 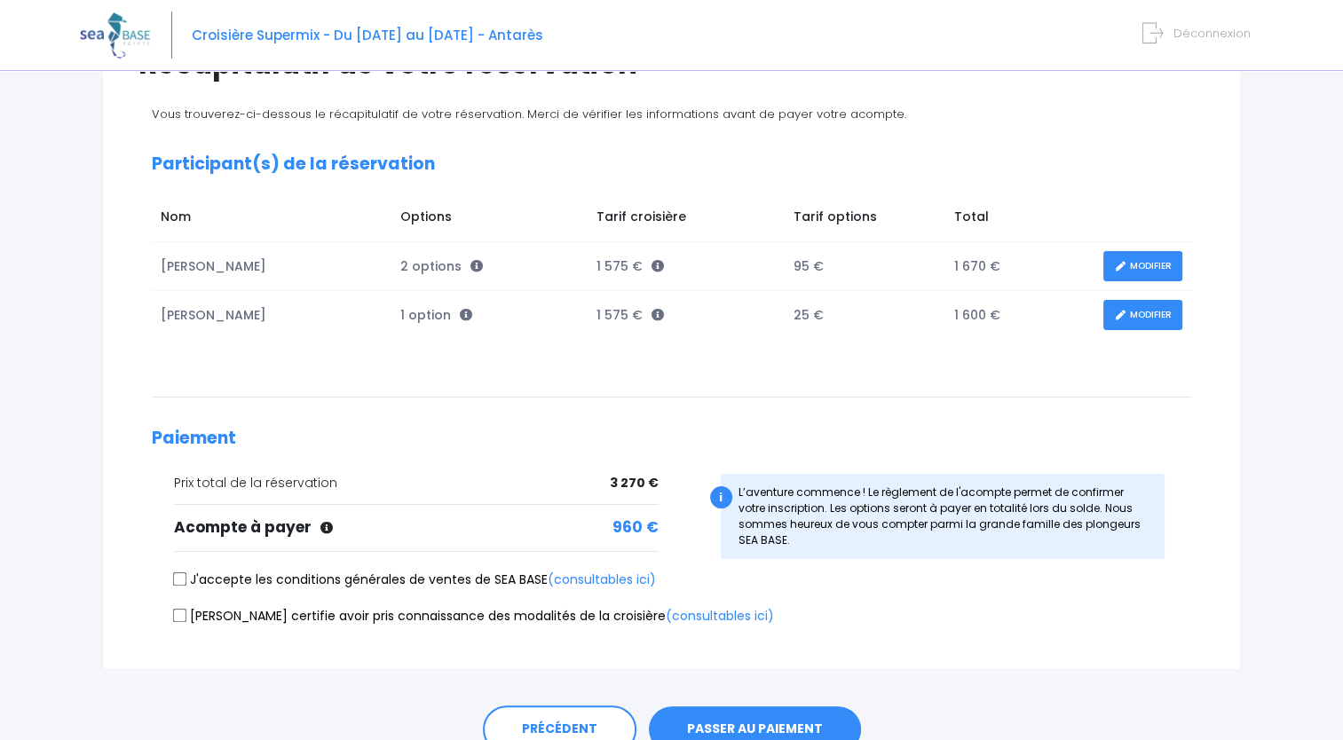 I want to click on td: Options, so click(x=489, y=220).